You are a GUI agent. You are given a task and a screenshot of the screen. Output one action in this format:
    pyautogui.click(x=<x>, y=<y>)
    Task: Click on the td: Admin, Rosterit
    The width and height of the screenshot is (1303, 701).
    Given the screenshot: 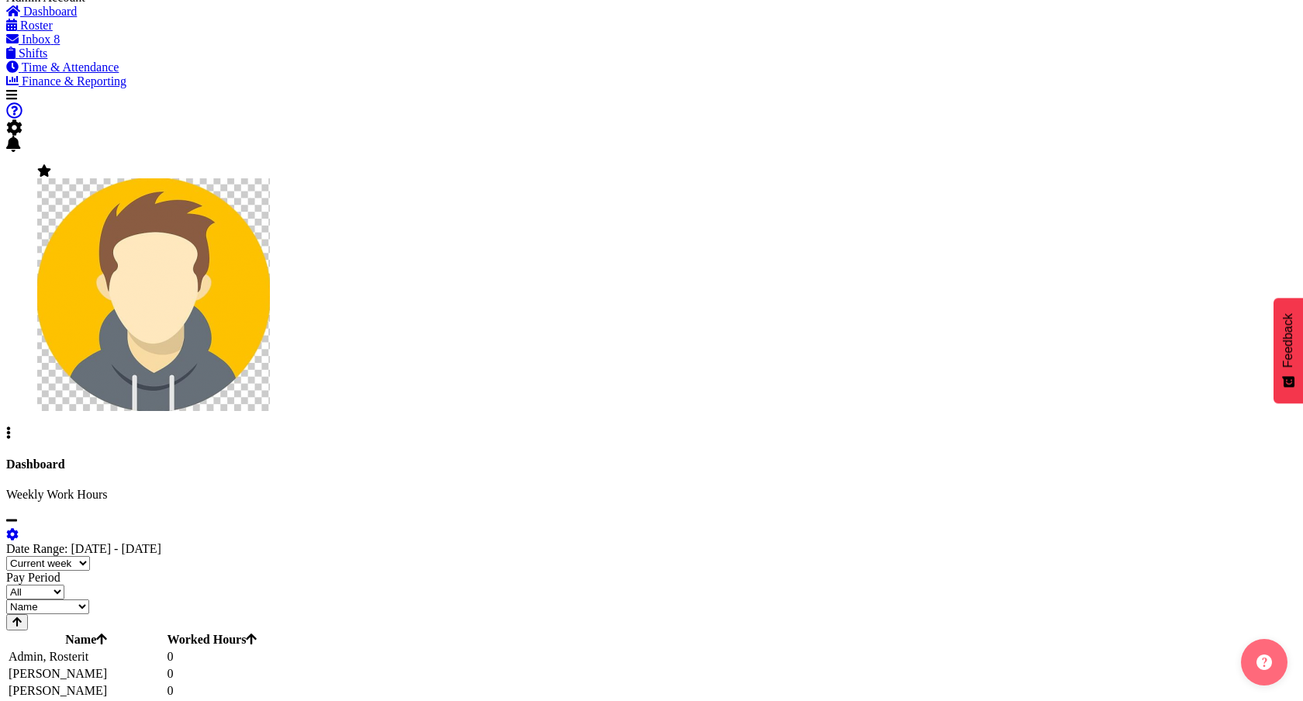 What is the action you would take?
    pyautogui.click(x=86, y=657)
    